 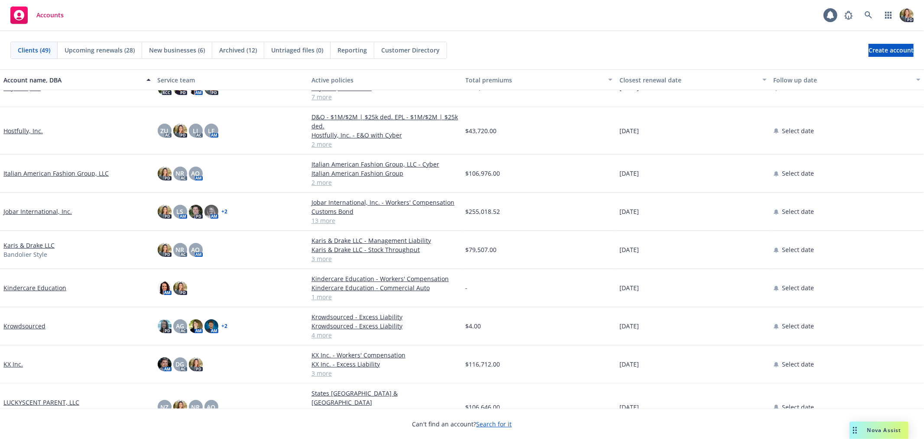 I want to click on a: Kindercare Education, so click(x=35, y=287).